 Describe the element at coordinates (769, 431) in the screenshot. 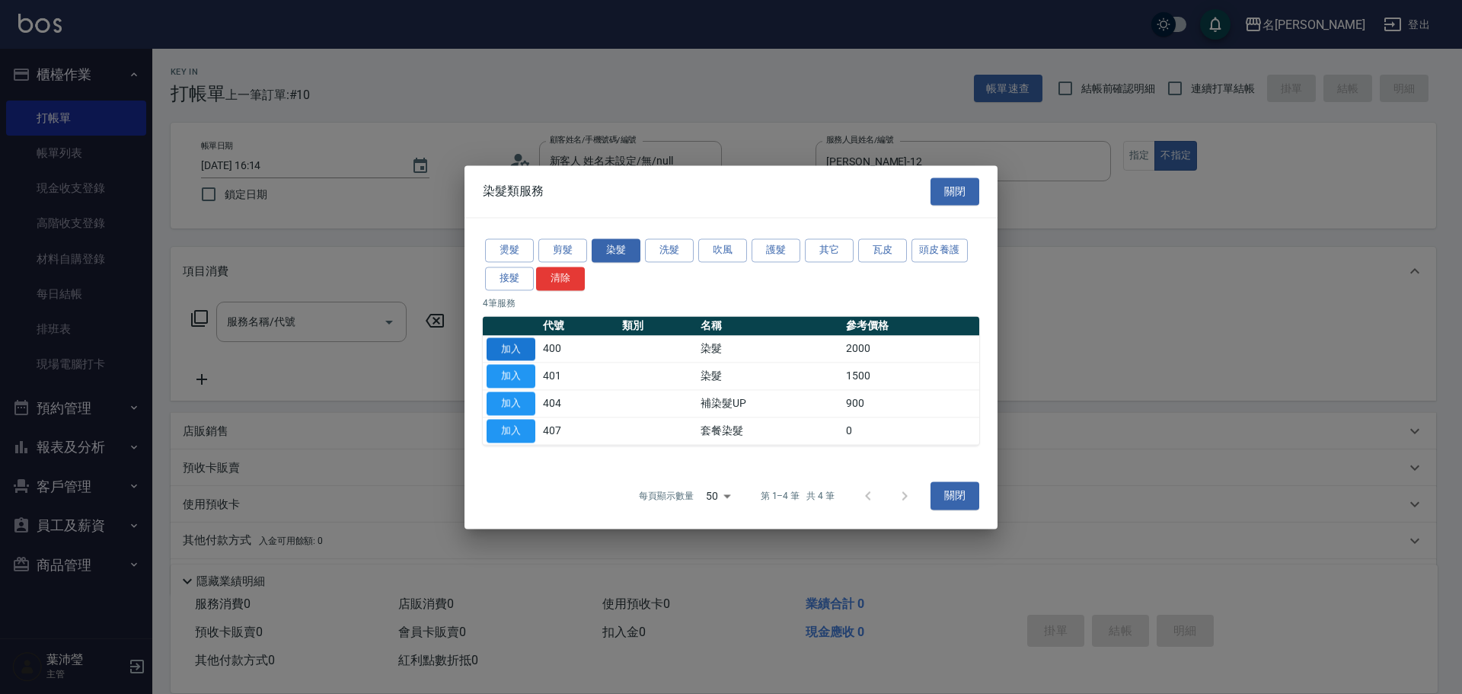

I see `td: 套餐染髮` at that location.